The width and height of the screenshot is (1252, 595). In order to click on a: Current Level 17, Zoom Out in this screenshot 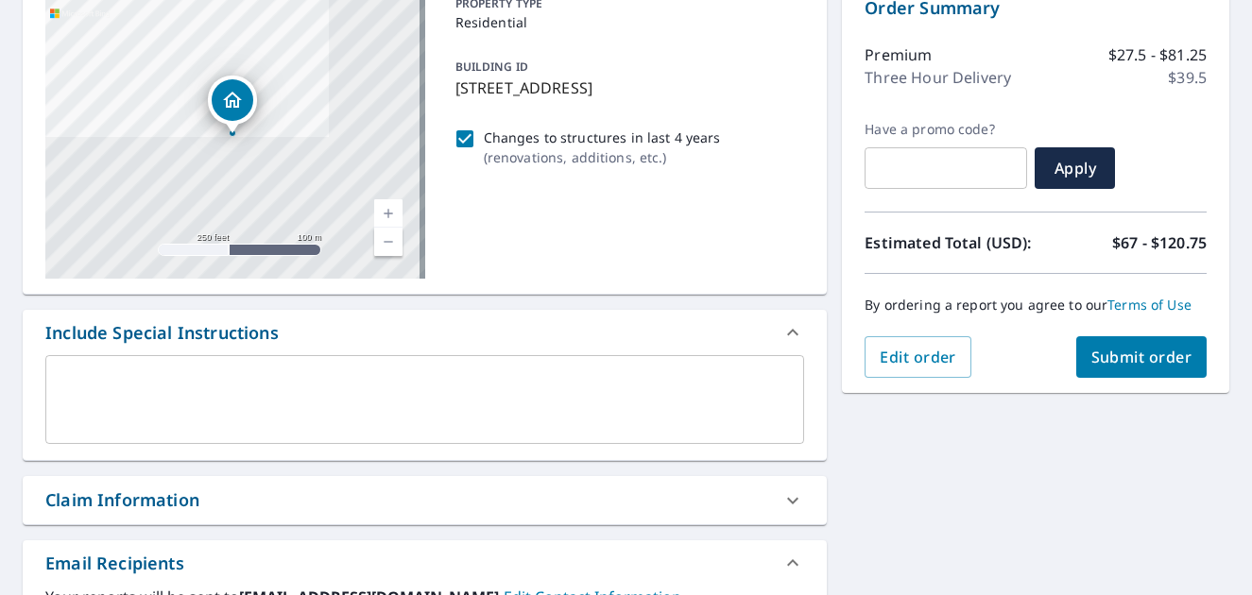, I will do `click(388, 242)`.